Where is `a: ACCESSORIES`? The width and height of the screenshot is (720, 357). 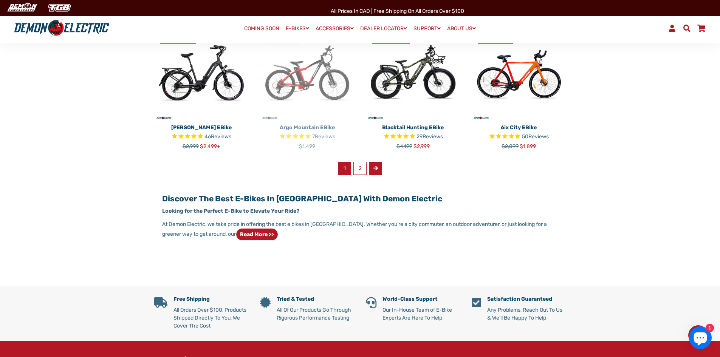
a: ACCESSORIES is located at coordinates (334, 28).